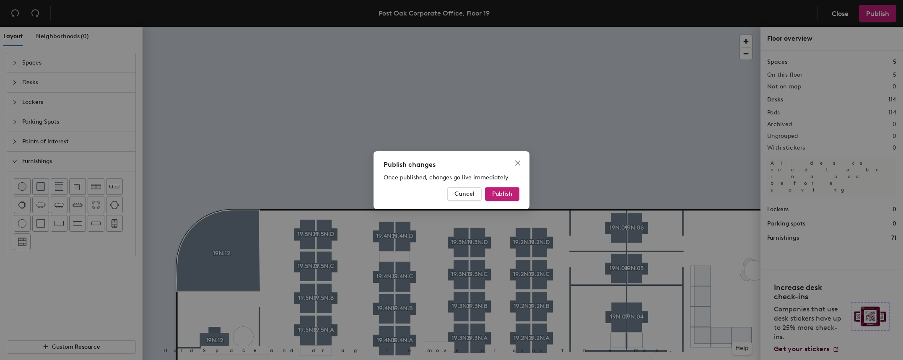 This screenshot has height=360, width=903. I want to click on button: Publish, so click(502, 194).